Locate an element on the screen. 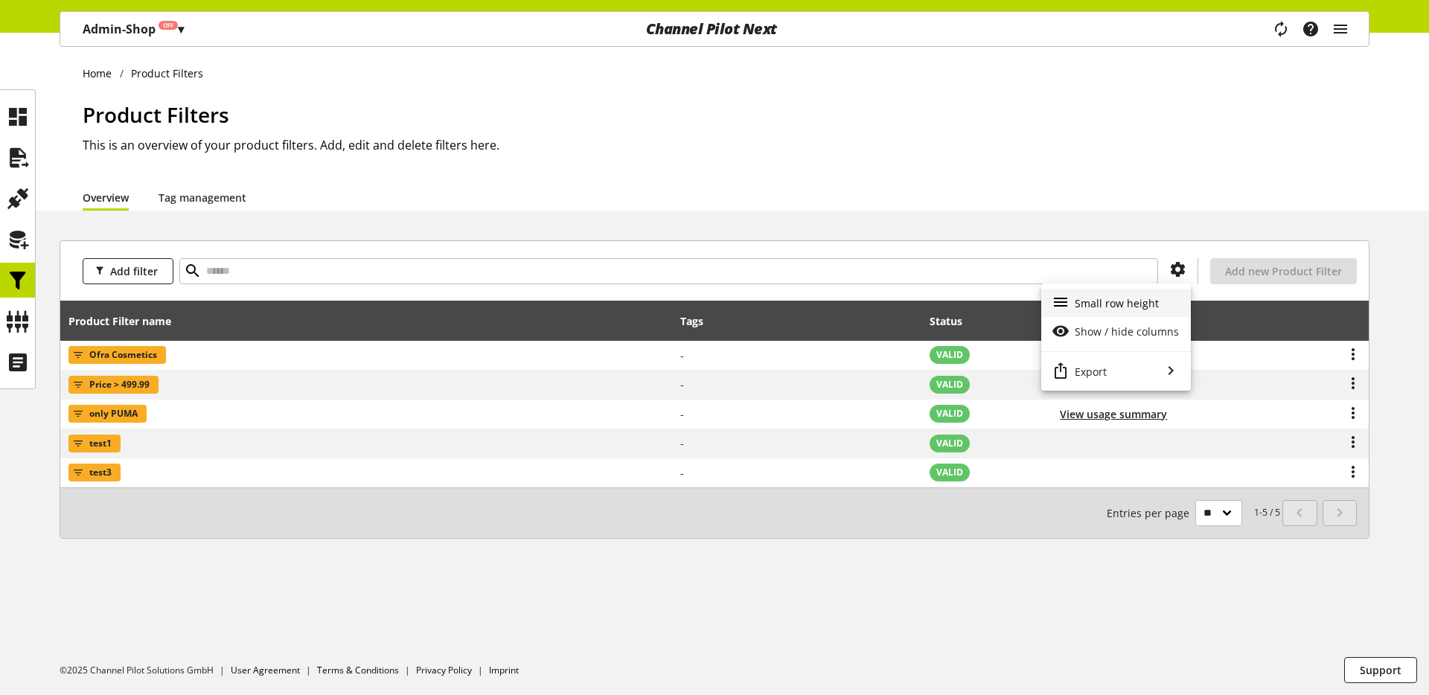 The width and height of the screenshot is (1429, 695). button: View usage summary is located at coordinates (1113, 414).